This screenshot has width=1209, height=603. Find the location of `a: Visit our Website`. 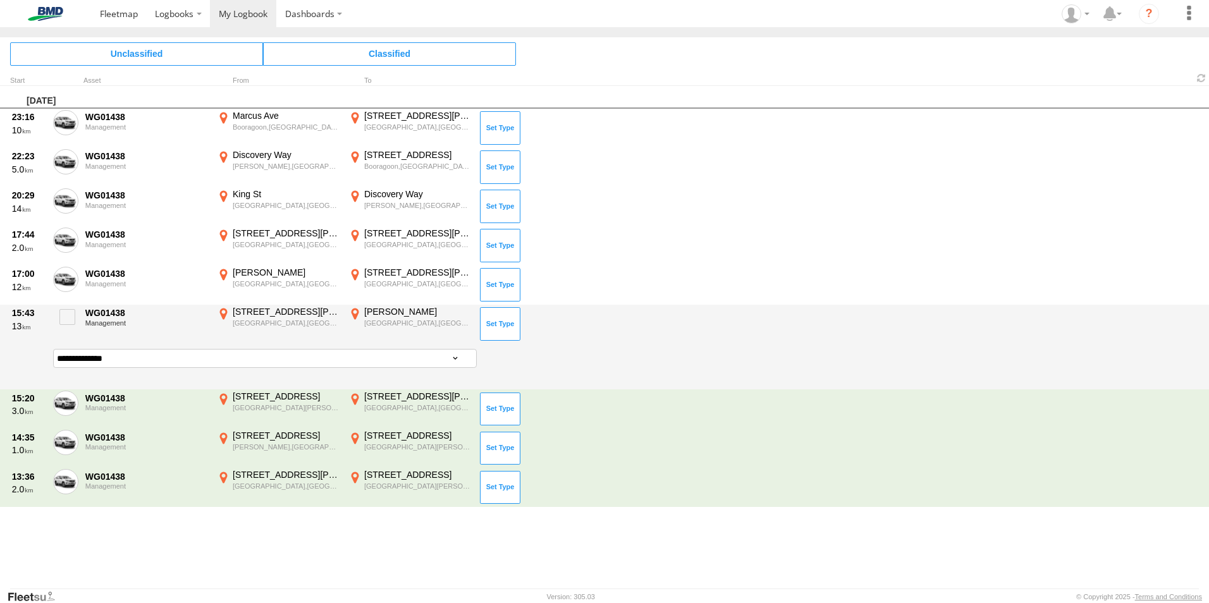

a: Visit our Website is located at coordinates (36, 597).